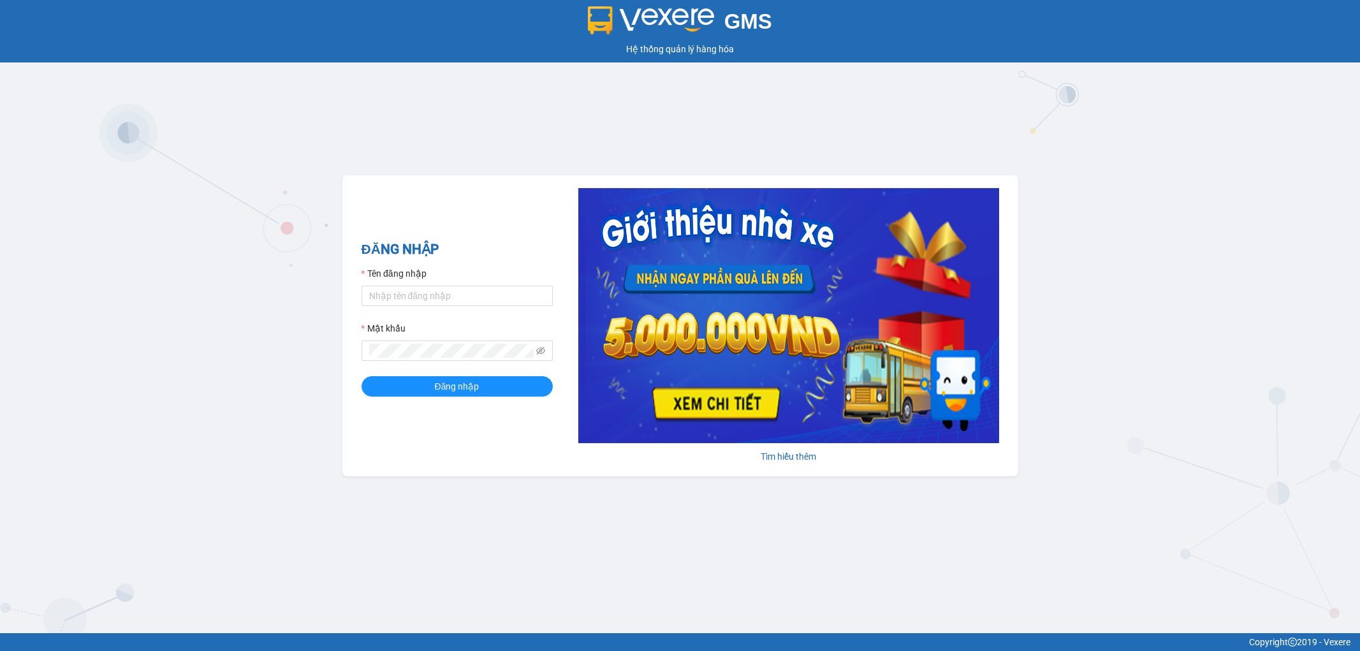  I want to click on input: Mật khẩu, so click(451, 351).